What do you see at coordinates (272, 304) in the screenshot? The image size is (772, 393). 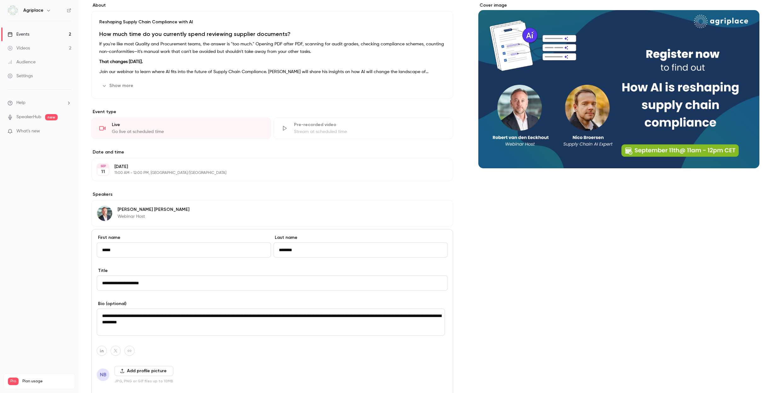 I see `label: Bio (optional)` at bounding box center [272, 304].